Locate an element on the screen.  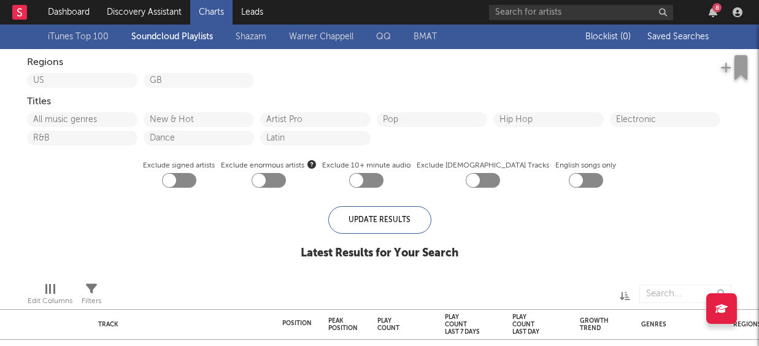
div: Growth Trend is located at coordinates (595, 325).